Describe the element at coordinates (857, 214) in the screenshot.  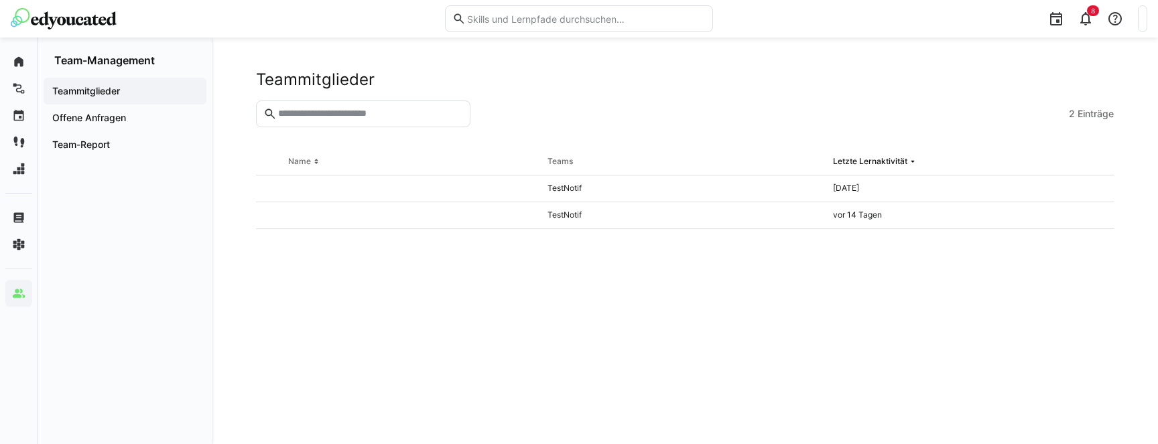
I see `span: vor 14 Tagen` at that location.